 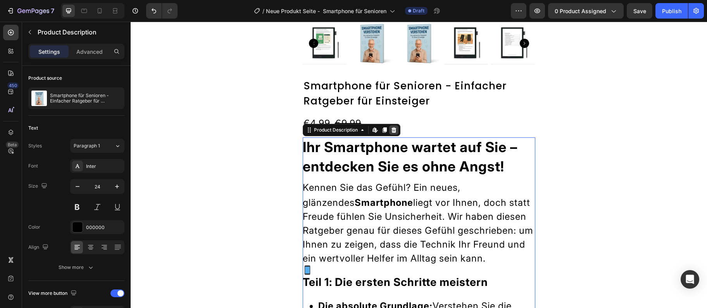 What do you see at coordinates (35, 146) in the screenshot?
I see `div: Styles` at bounding box center [35, 146].